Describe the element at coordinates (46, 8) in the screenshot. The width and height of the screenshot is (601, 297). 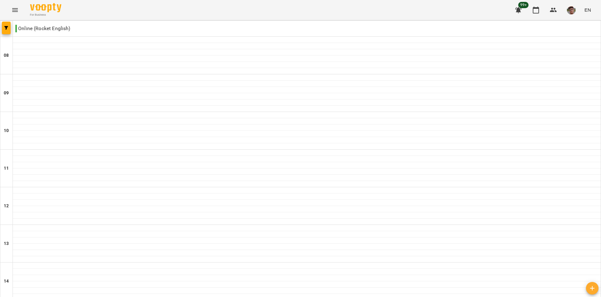
I see `img: Voopty Logo` at that location.